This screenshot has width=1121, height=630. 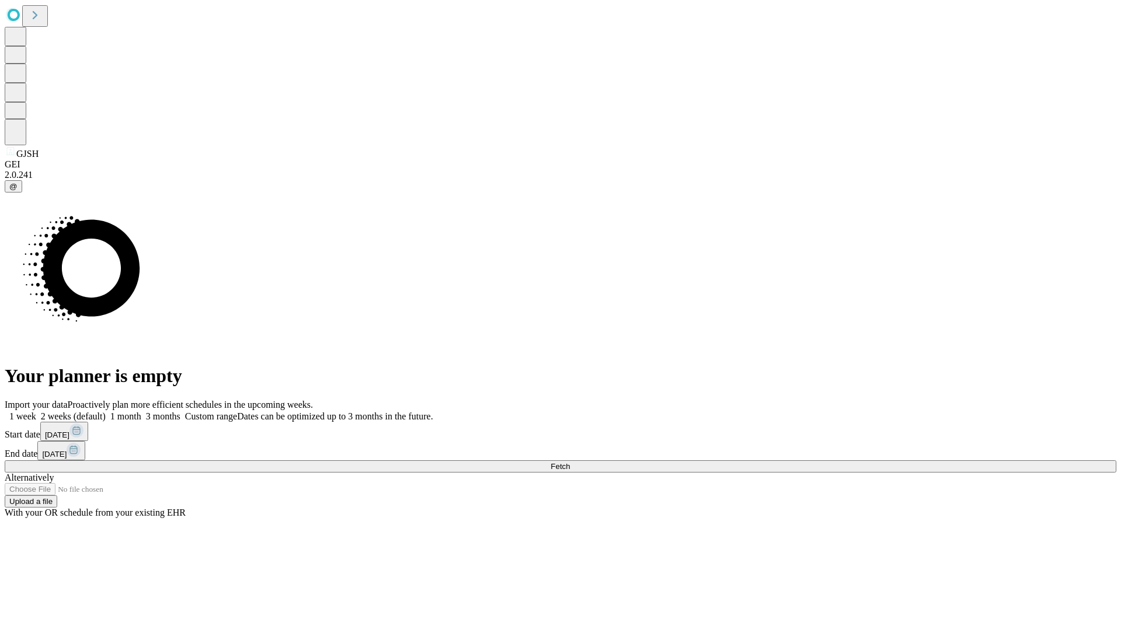 What do you see at coordinates (126, 416) in the screenshot?
I see `span: 1 month` at bounding box center [126, 416].